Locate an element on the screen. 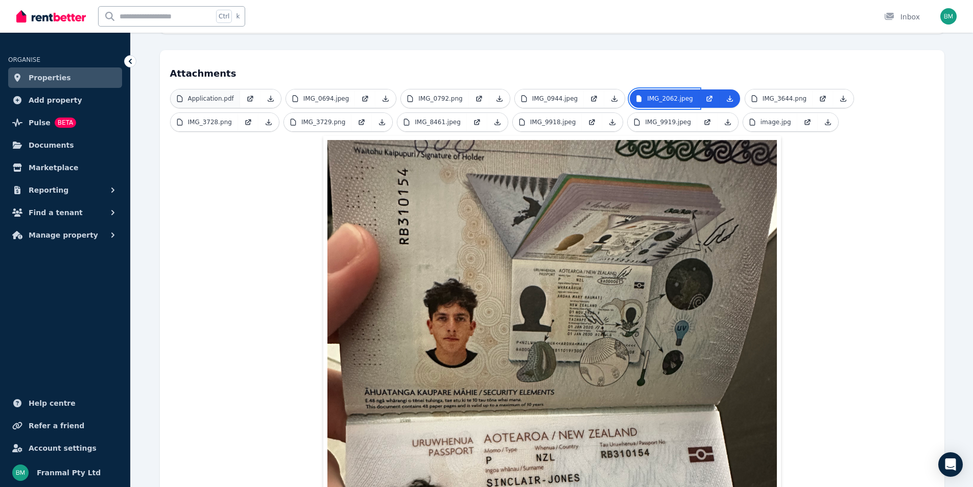 The width and height of the screenshot is (973, 487). span: Help centre is located at coordinates (52, 403).